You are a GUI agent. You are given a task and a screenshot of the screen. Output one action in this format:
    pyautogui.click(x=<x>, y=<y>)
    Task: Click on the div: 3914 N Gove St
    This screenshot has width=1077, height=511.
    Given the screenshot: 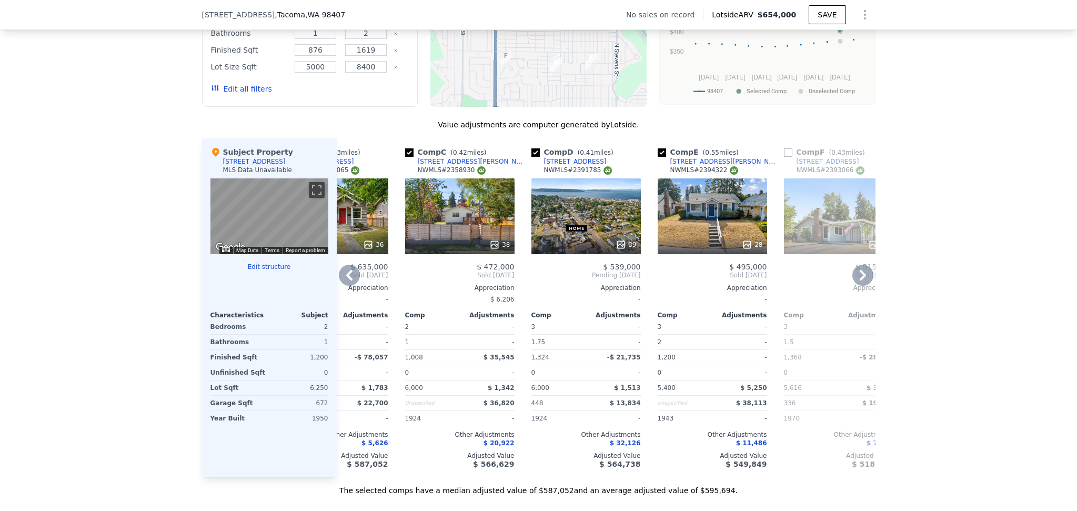 What is the action you would take?
    pyautogui.click(x=591, y=62)
    